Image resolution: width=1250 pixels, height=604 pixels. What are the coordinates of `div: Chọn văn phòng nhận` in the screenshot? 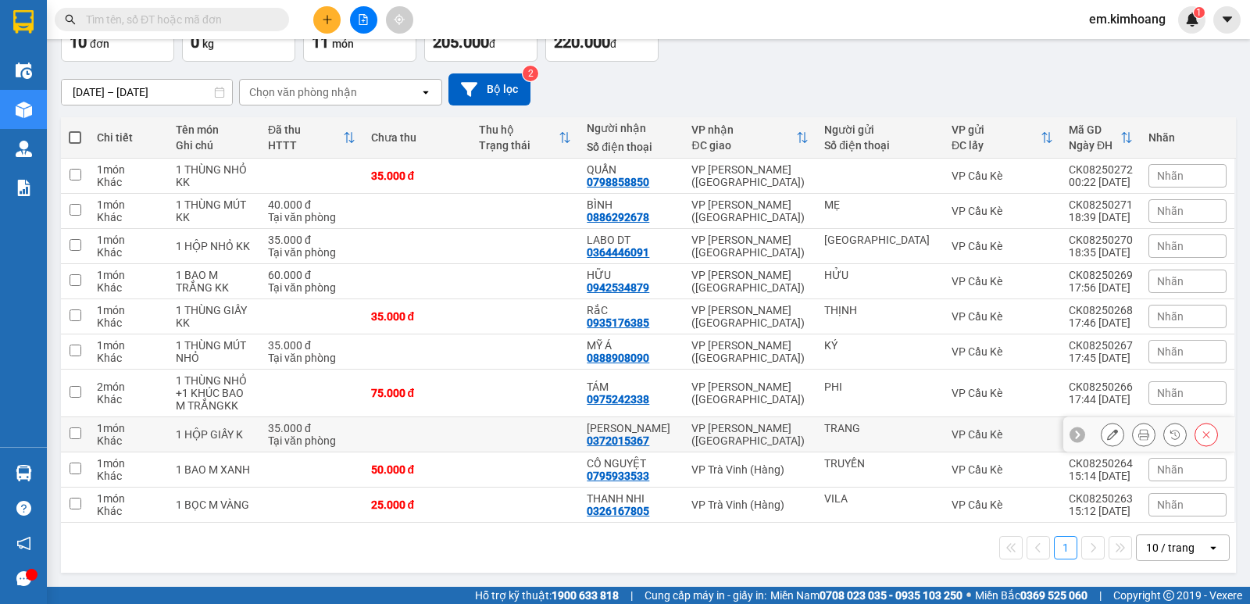 It's located at (303, 92).